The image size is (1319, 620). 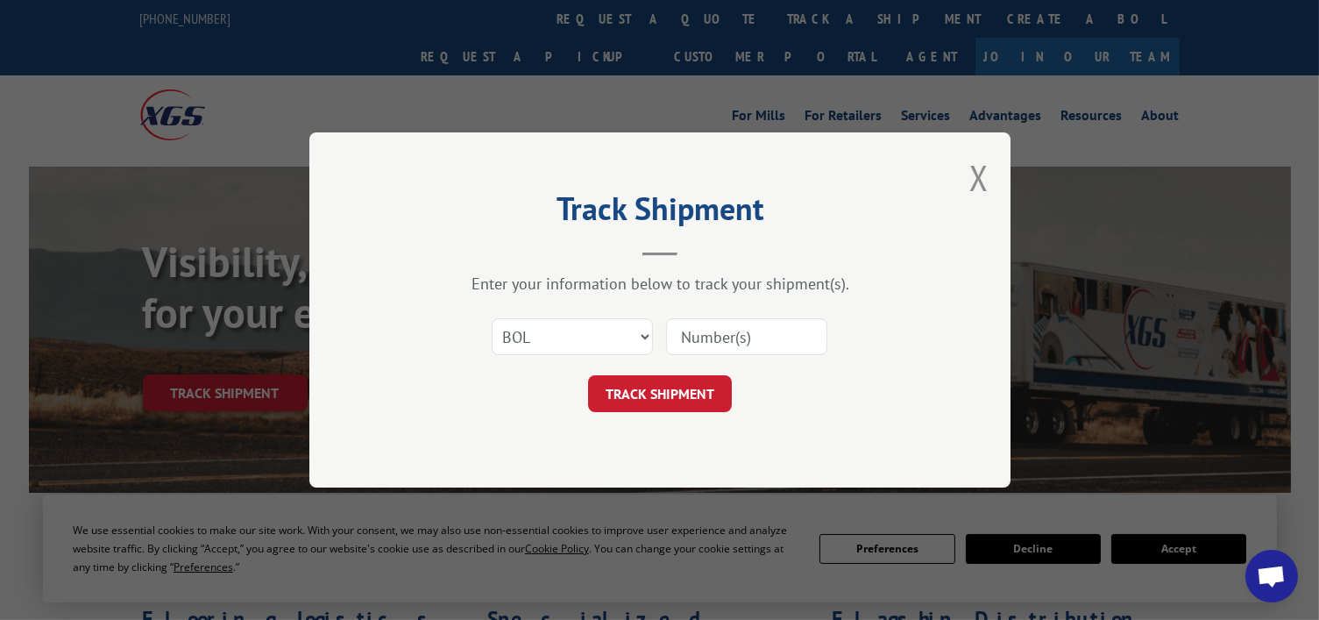 I want to click on button: Close modal, so click(x=979, y=177).